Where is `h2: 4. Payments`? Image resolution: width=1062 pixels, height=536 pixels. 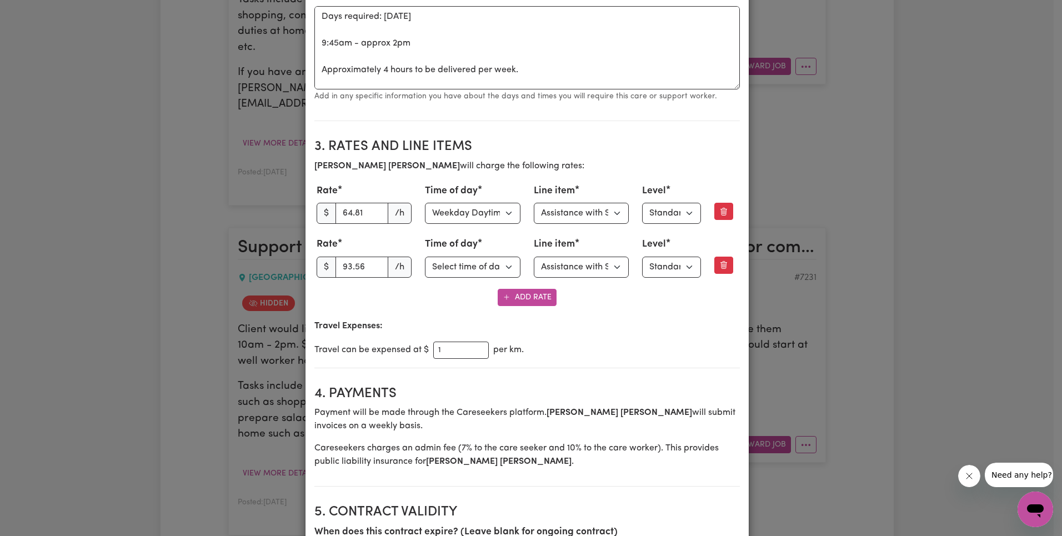
h2: 4. Payments is located at coordinates (527, 394).